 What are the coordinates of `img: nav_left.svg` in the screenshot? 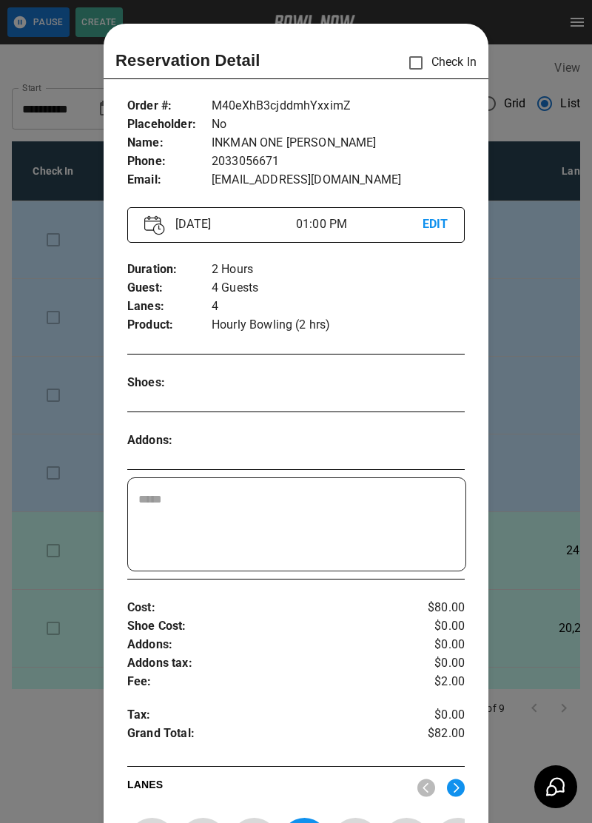 It's located at (426, 787).